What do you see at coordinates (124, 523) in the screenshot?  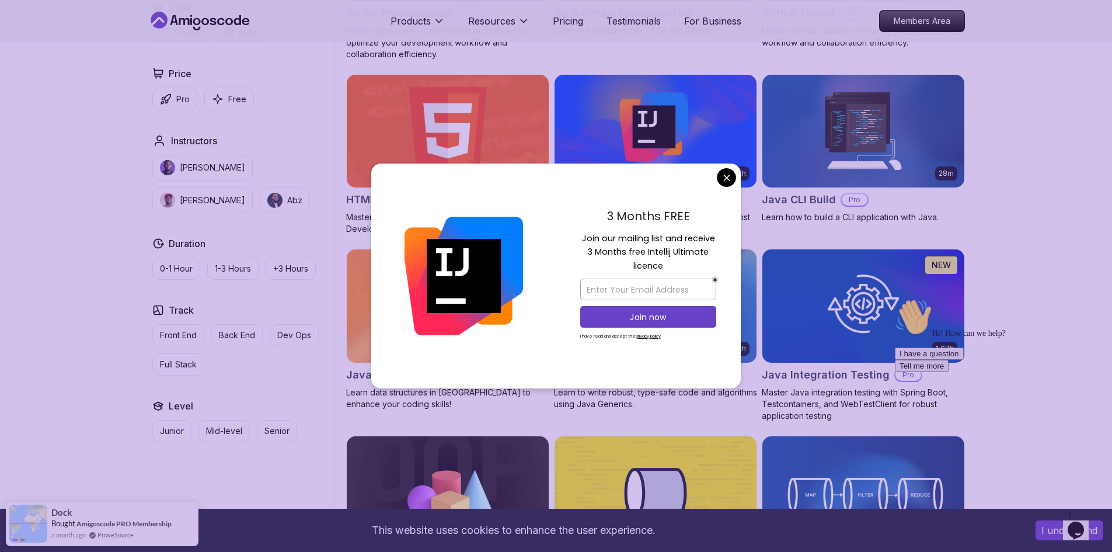 I see `a: Amigoscode PRO Membership` at bounding box center [124, 523].